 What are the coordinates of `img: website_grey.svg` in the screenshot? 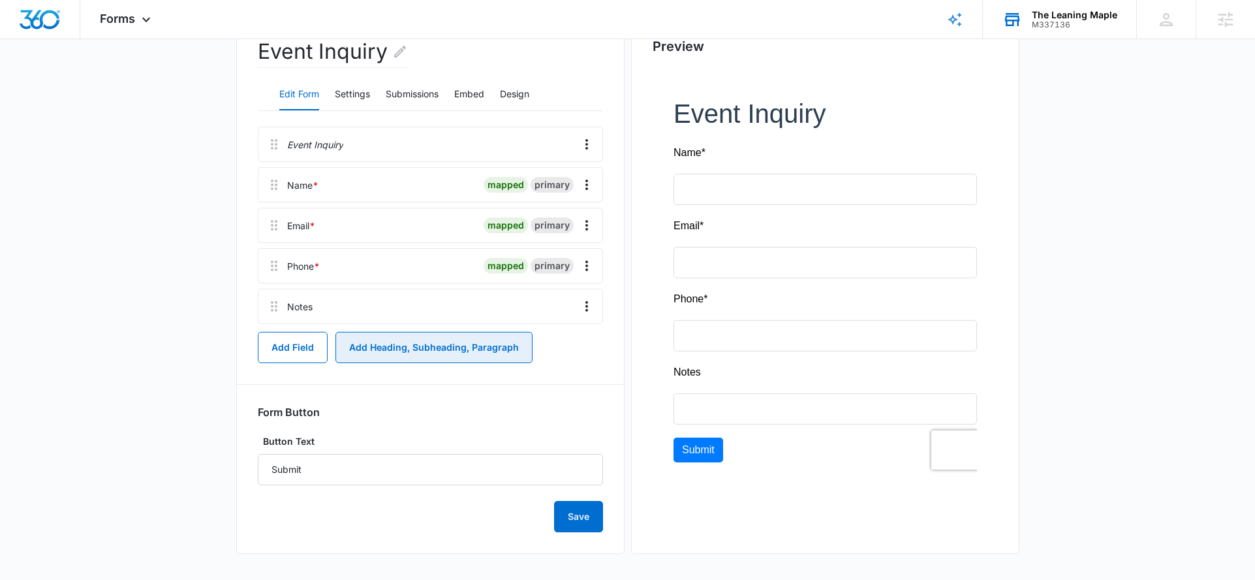 It's located at (26, 39).